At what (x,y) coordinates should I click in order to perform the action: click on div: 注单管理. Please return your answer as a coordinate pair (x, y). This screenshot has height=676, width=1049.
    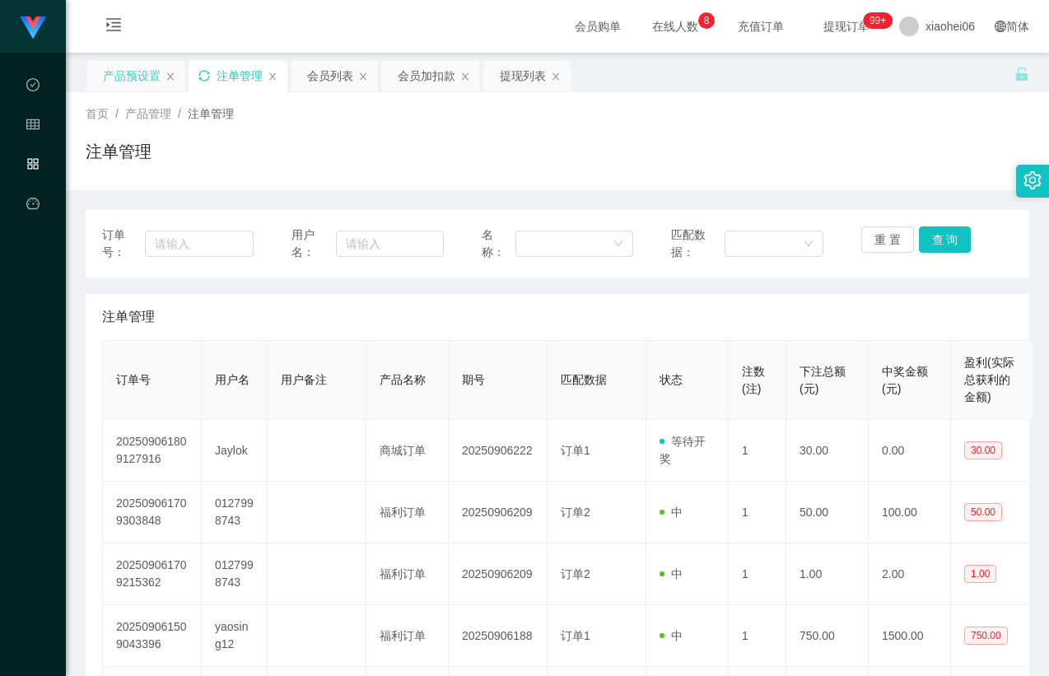
    Looking at the image, I should click on (240, 76).